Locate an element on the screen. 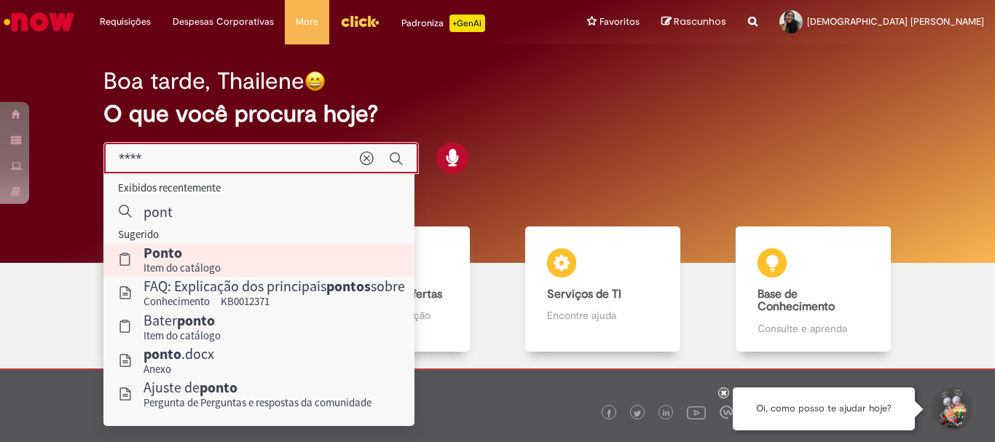  span: Despesas Corporativas is located at coordinates (223, 22).